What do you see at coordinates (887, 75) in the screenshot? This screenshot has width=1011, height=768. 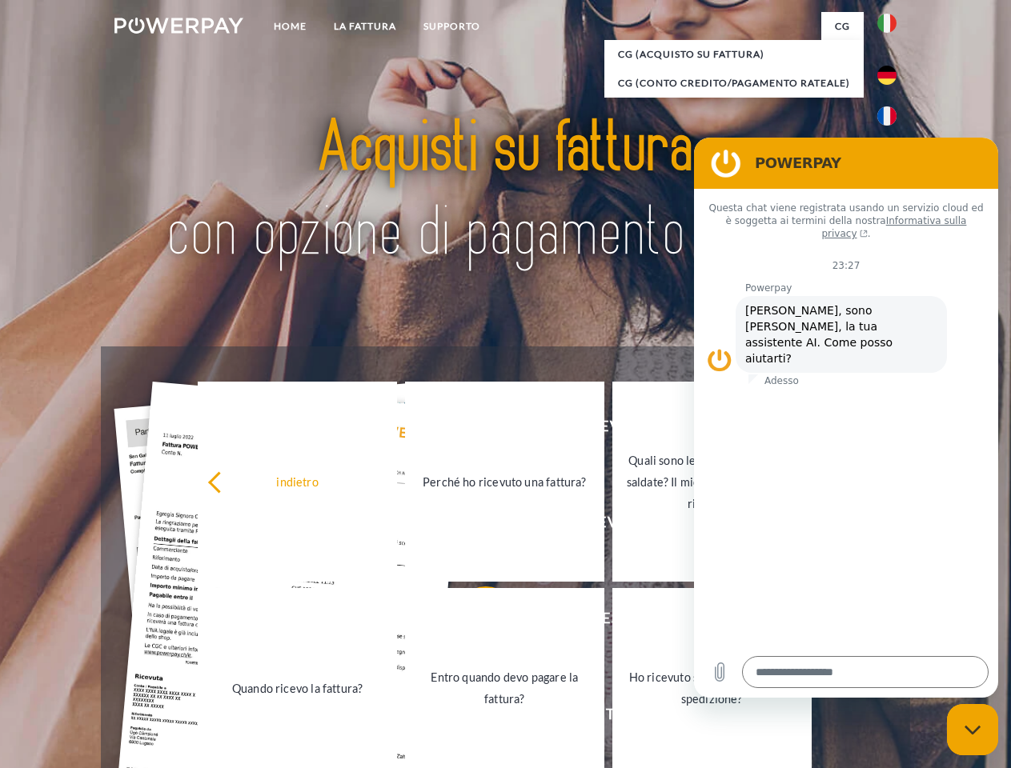 I see `img: de` at bounding box center [887, 75].